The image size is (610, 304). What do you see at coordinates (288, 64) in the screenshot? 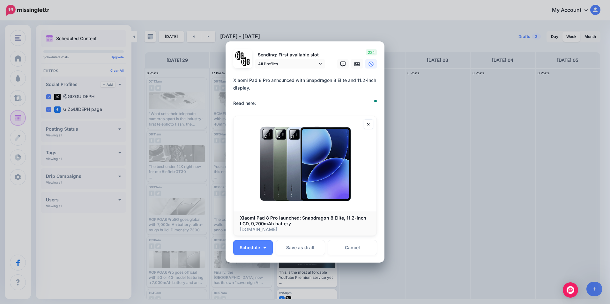
I see `span: All Profiles` at bounding box center [288, 64].